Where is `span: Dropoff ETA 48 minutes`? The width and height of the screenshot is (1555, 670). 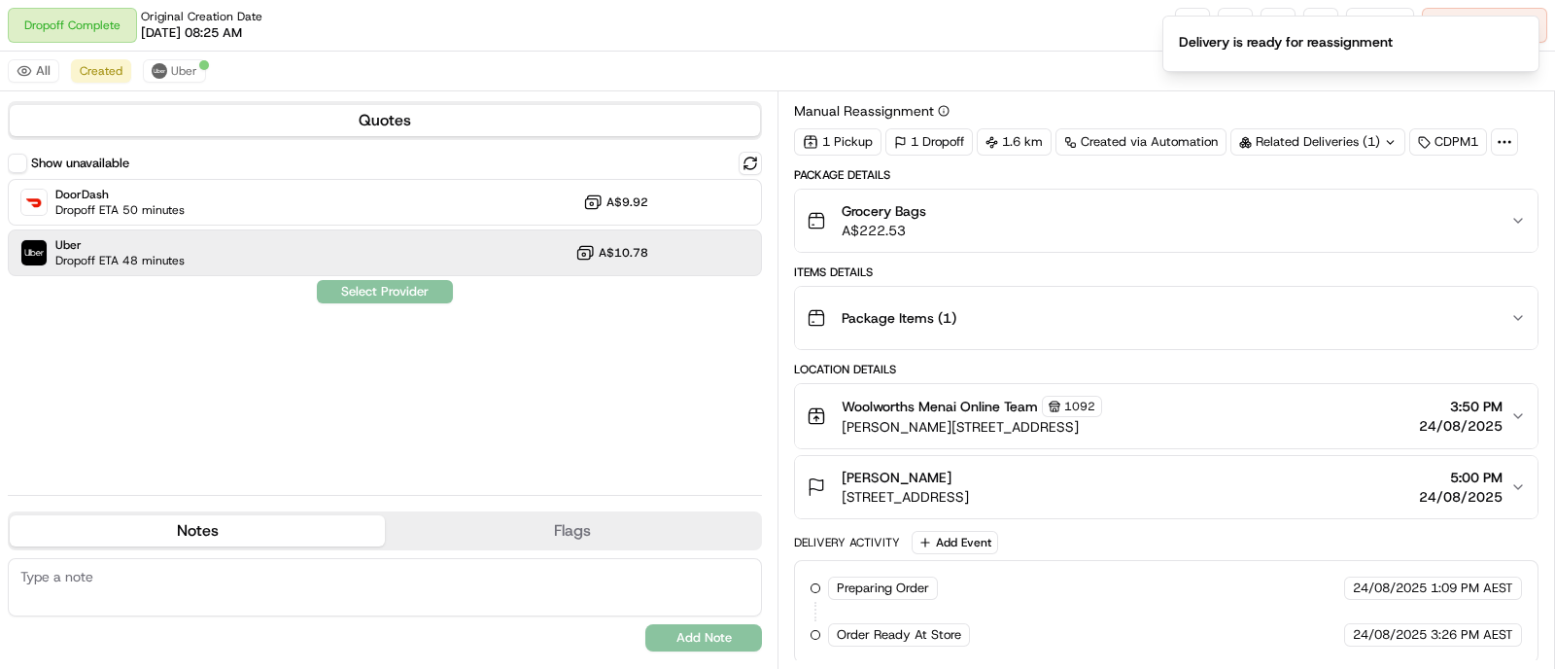 span: Dropoff ETA 48 minutes is located at coordinates (120, 261).